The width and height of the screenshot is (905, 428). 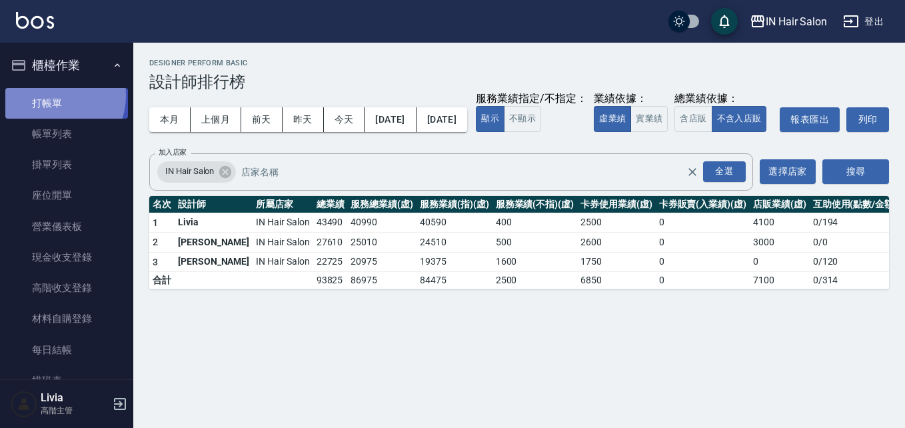 I want to click on button: Clear, so click(x=692, y=172).